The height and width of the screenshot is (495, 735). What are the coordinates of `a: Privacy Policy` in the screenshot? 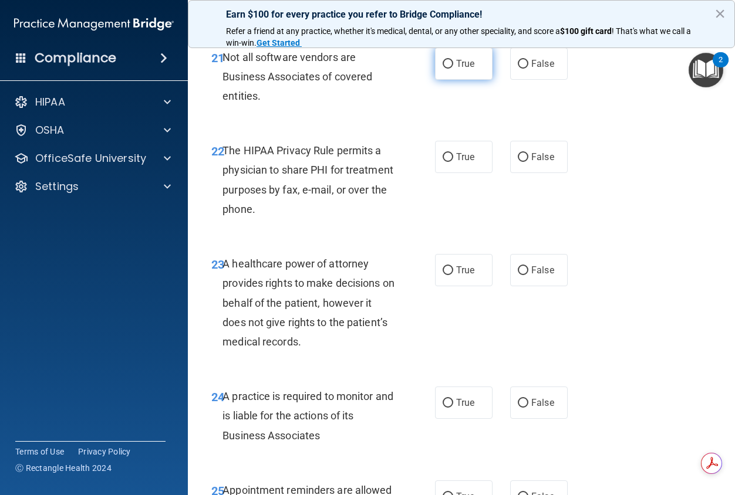 It's located at (104, 452).